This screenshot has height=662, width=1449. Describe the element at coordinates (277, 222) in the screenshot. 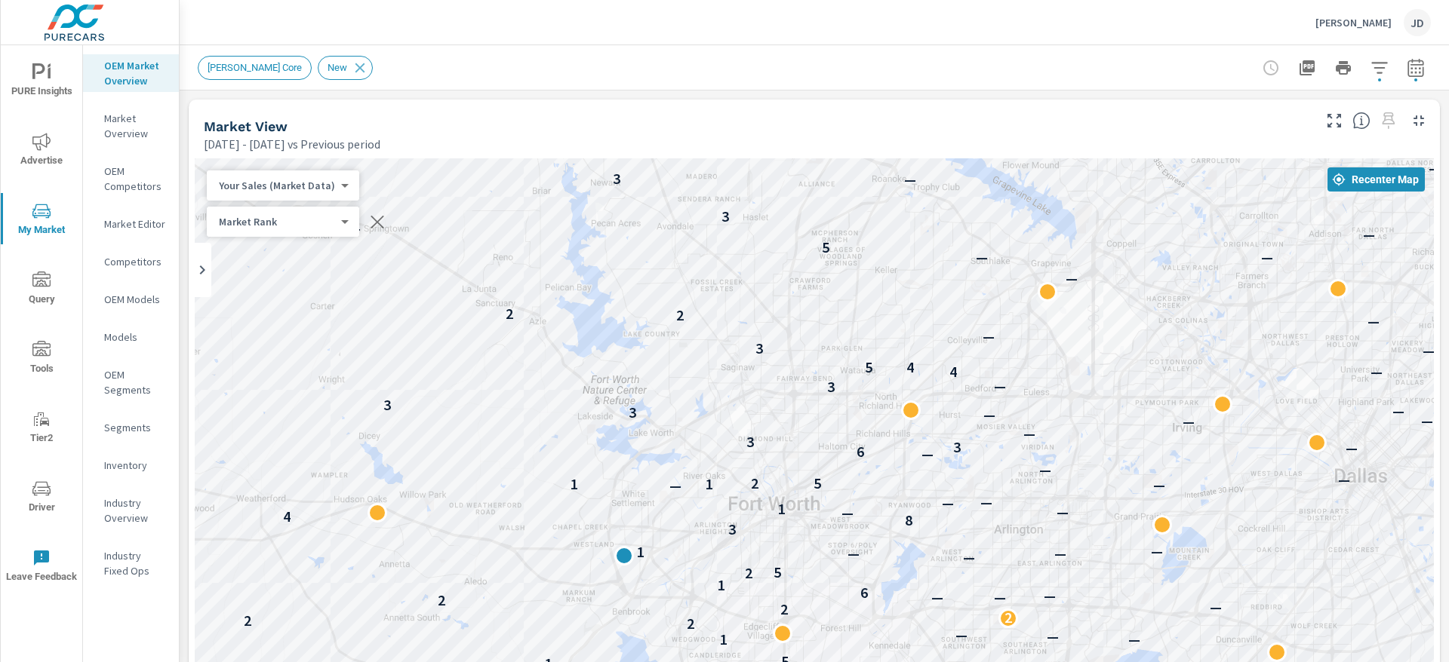

I see `p: Market Rank` at that location.